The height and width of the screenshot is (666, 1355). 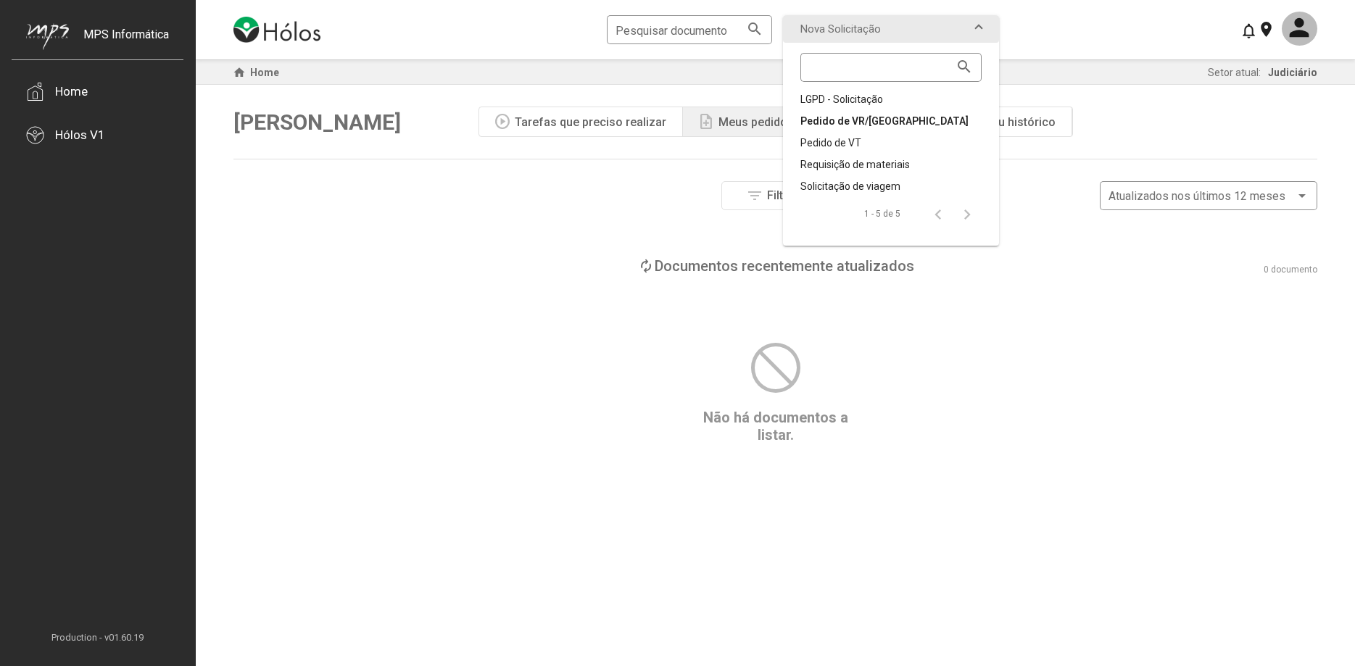 What do you see at coordinates (1293, 73) in the screenshot?
I see `span: Judiciário` at bounding box center [1293, 73].